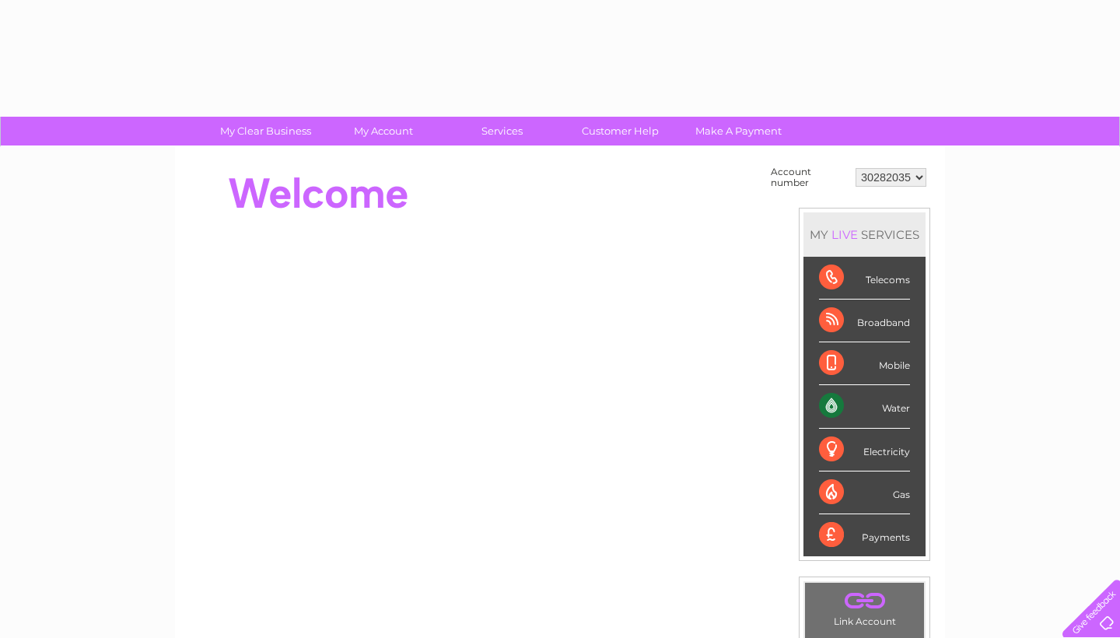 Image resolution: width=1120 pixels, height=638 pixels. Describe the element at coordinates (809, 177) in the screenshot. I see `td: Account number` at that location.